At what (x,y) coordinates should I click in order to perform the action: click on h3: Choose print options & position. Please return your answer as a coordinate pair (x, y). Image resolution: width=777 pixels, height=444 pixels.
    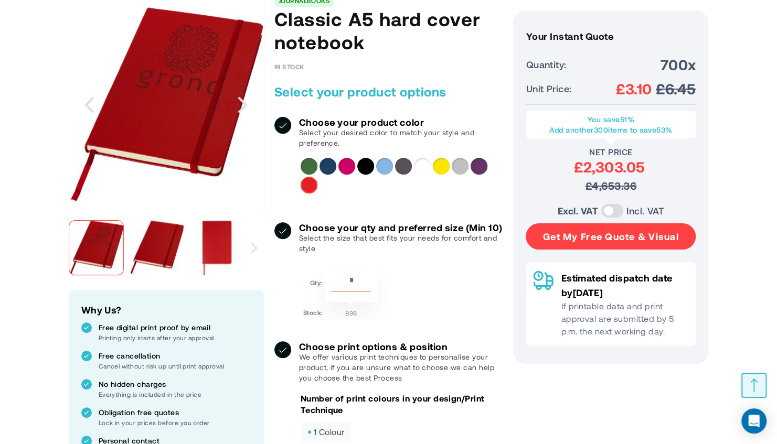
    Looking at the image, I should click on (401, 347).